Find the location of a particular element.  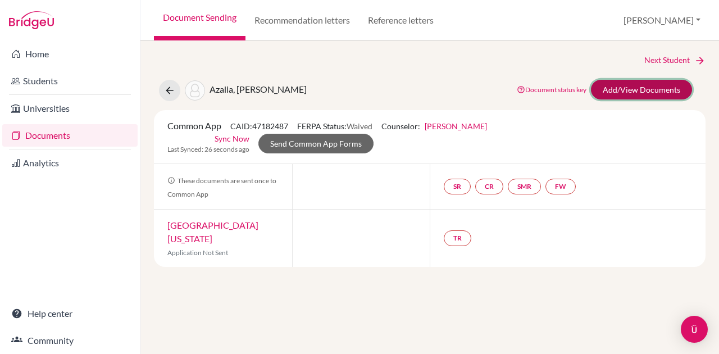

span: Application Not Sent is located at coordinates (198, 252).